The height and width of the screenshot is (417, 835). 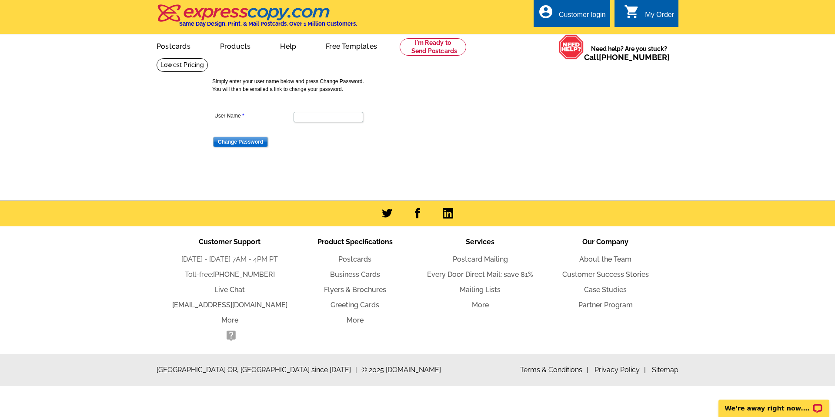 What do you see at coordinates (605, 274) in the screenshot?
I see `a: Customer Success Stories` at bounding box center [605, 274].